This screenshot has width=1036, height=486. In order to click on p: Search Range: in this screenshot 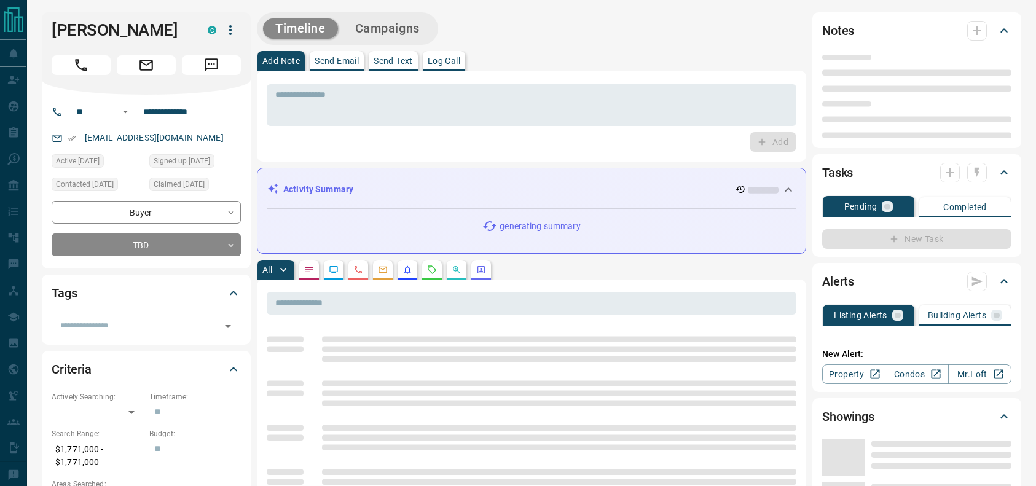, I will do `click(97, 434)`.